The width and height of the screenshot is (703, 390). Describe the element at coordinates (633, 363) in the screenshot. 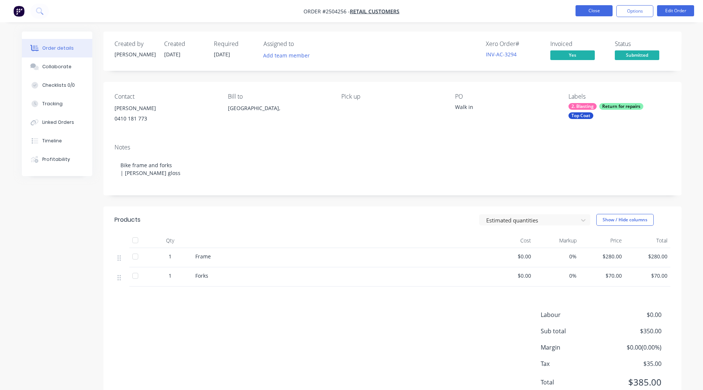

I see `span: $35.00` at that location.